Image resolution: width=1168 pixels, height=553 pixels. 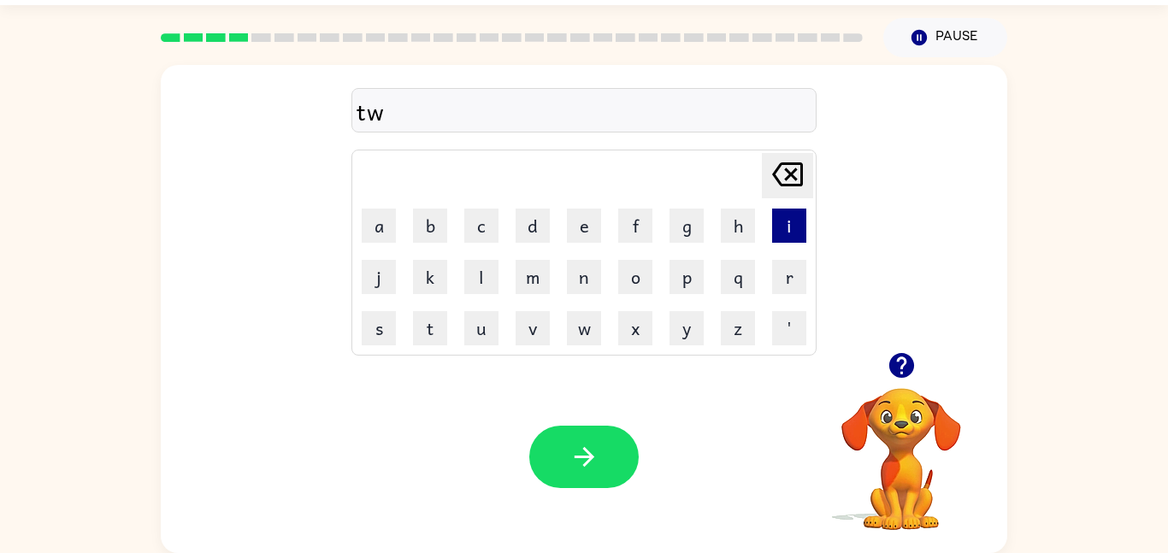 I want to click on button: o, so click(x=635, y=277).